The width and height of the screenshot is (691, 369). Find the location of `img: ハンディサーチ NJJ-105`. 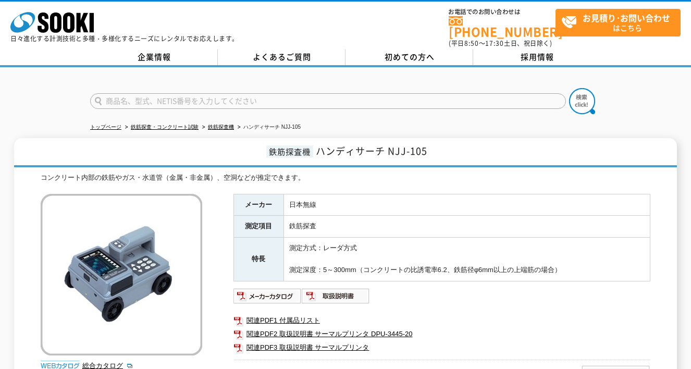

img: ハンディサーチ NJJ-105 is located at coordinates (121, 274).